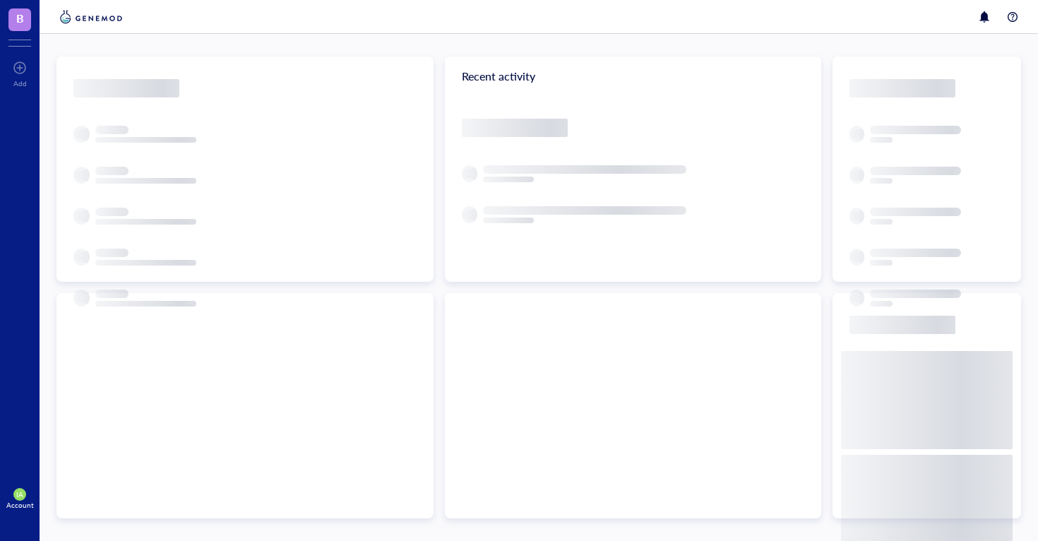 The image size is (1038, 541). Describe the element at coordinates (20, 18) in the screenshot. I see `span: B` at that location.